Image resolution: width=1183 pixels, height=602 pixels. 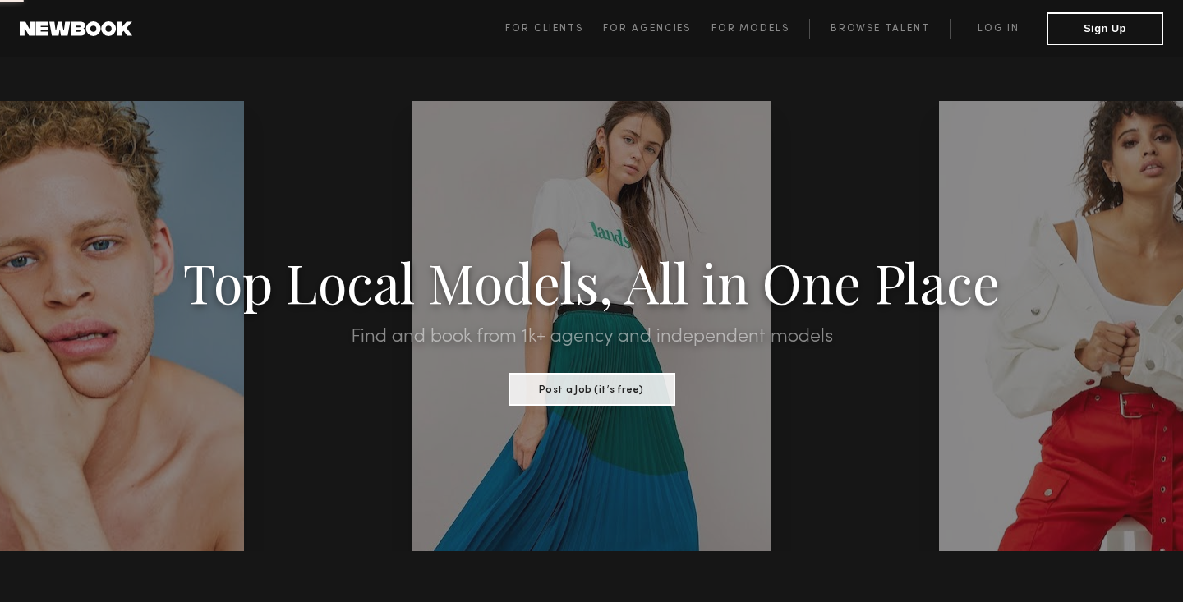 I want to click on span: For Clients, so click(x=544, y=29).